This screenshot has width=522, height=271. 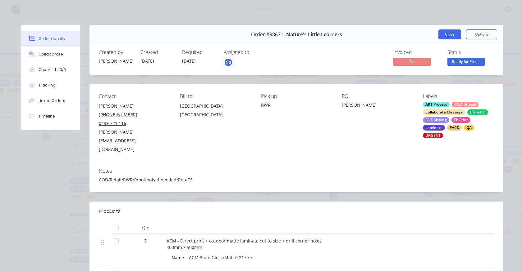 I want to click on div: URGENT, so click(x=433, y=136).